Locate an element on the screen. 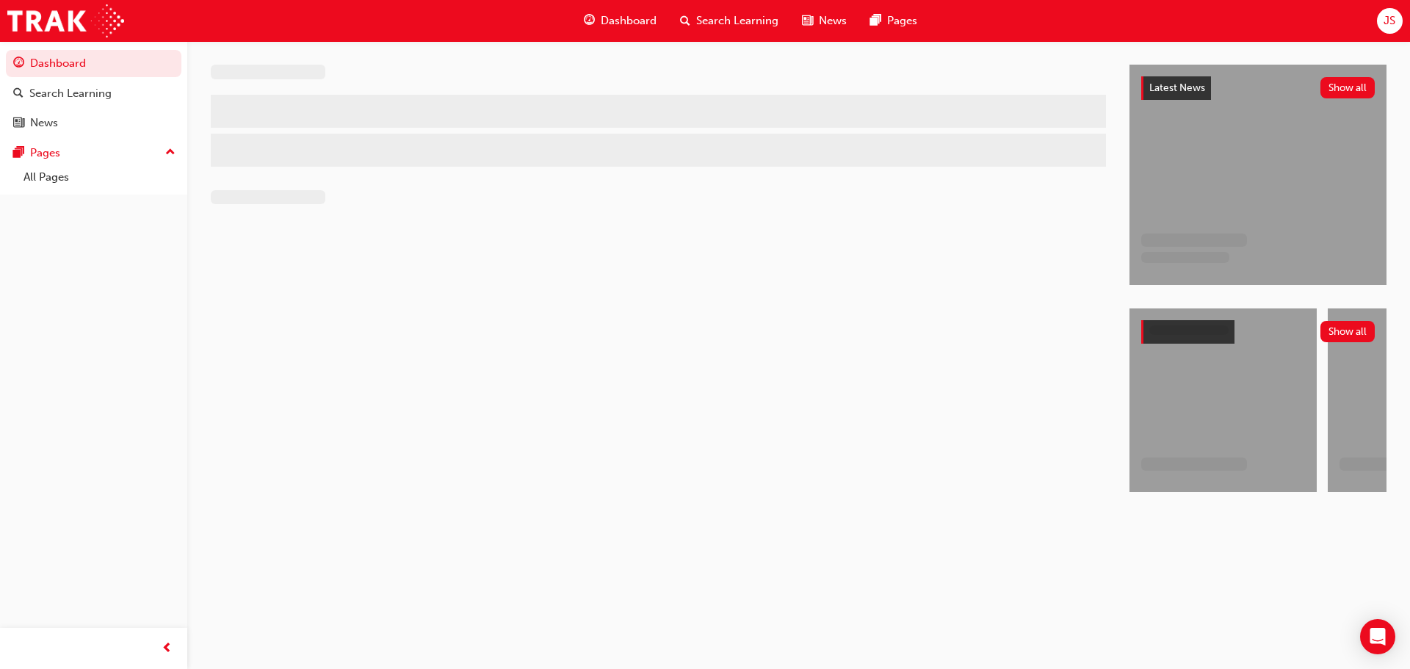 The width and height of the screenshot is (1410, 669). a: Latest NewsShow all is located at coordinates (1258, 88).